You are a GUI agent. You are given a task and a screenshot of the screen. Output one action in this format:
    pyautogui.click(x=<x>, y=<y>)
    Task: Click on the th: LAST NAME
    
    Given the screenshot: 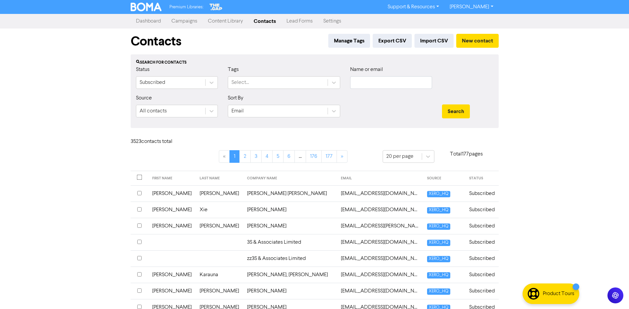 What is the action you would take?
    pyautogui.click(x=219, y=178)
    